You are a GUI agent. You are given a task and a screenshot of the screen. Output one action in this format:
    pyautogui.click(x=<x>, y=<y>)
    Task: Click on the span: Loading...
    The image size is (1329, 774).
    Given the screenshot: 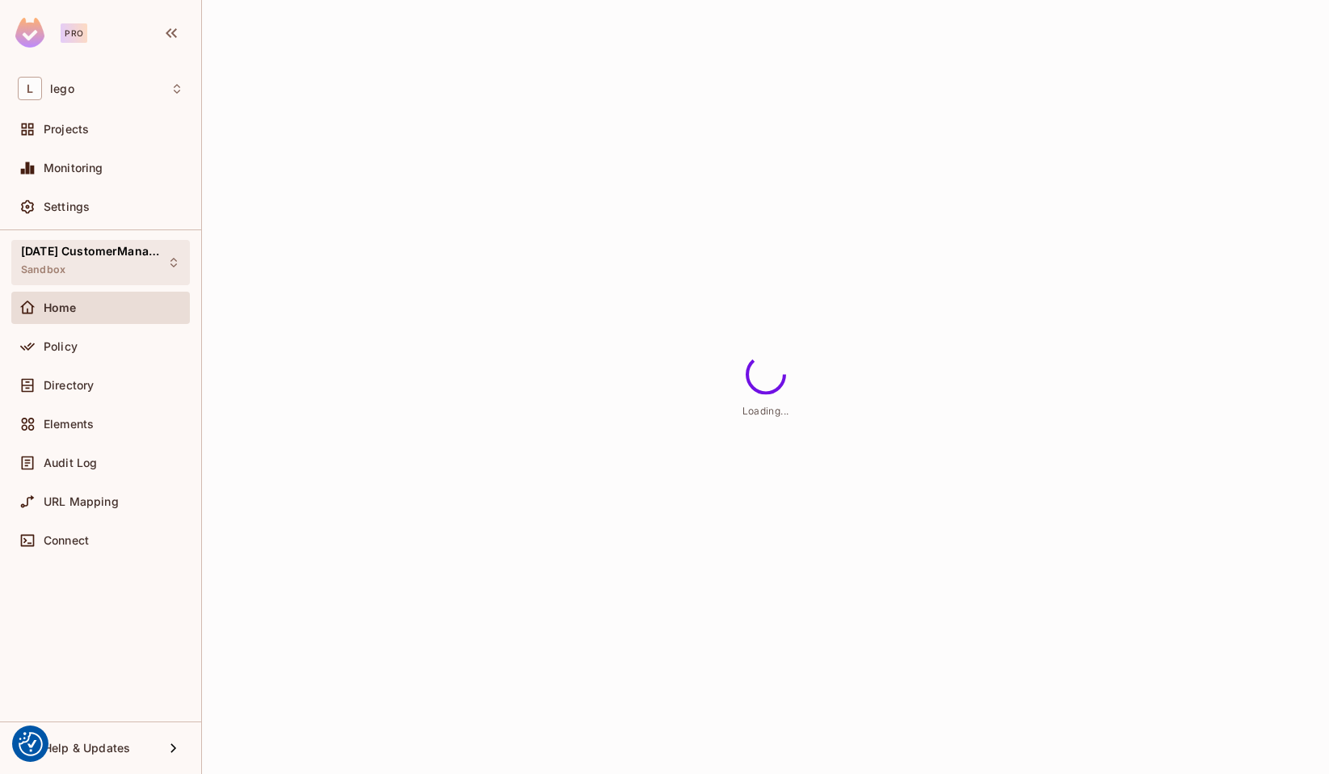 What is the action you would take?
    pyautogui.click(x=766, y=410)
    